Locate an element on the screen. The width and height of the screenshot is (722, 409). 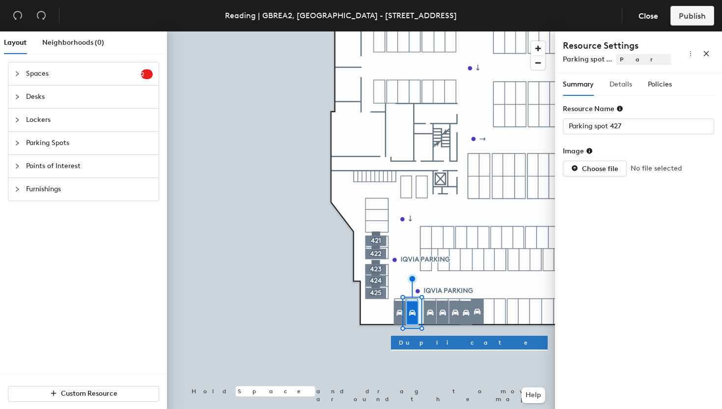
span: undo is located at coordinates (18, 15).